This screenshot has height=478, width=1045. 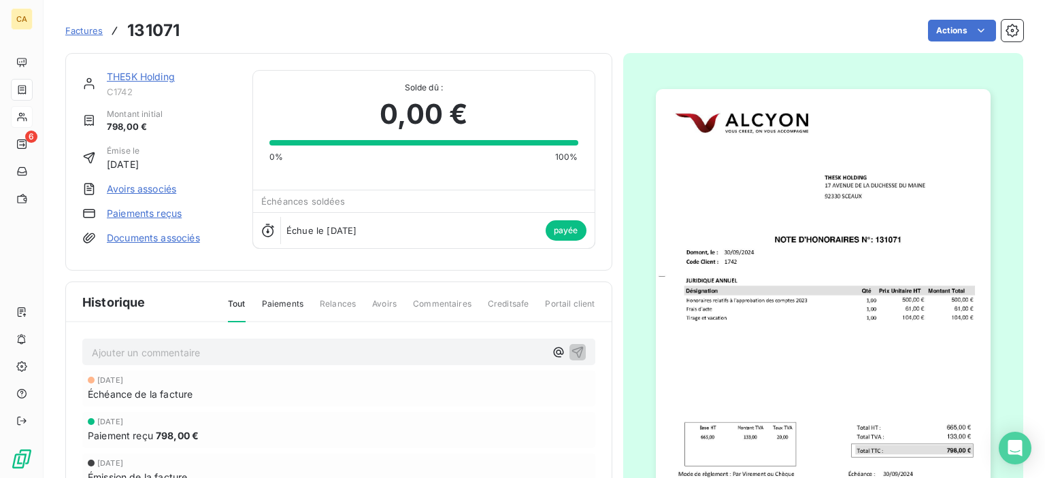 What do you see at coordinates (22, 19) in the screenshot?
I see `div: CA` at bounding box center [22, 19].